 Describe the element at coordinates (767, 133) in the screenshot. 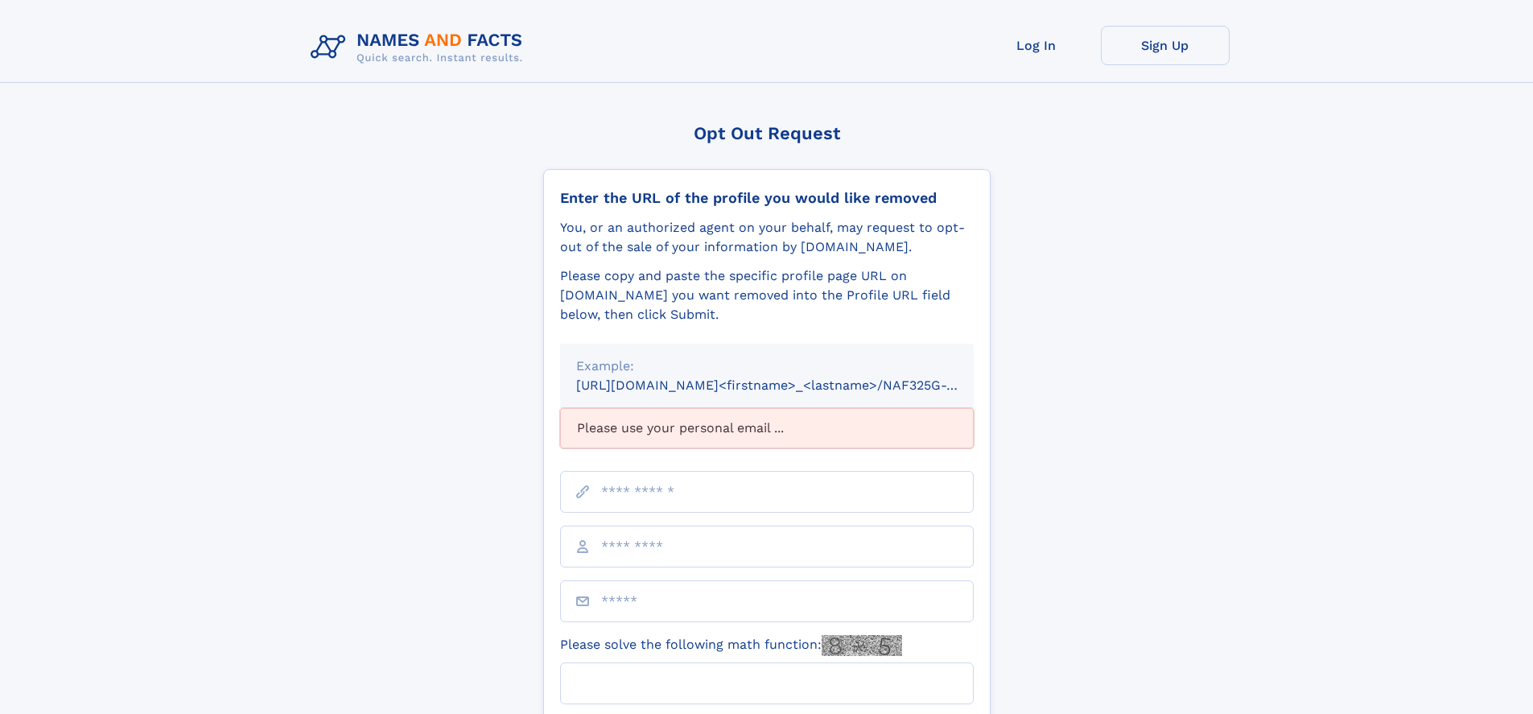

I see `div: Opt Out Request` at that location.